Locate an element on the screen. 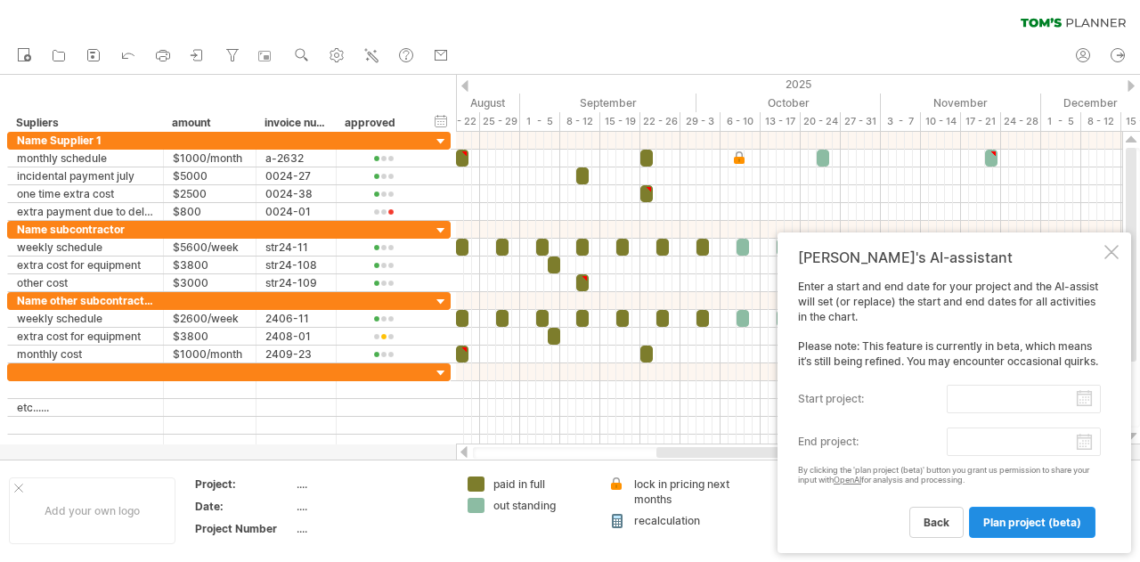 The image size is (1140, 562). div: 24 - 28 is located at coordinates (1021, 121).